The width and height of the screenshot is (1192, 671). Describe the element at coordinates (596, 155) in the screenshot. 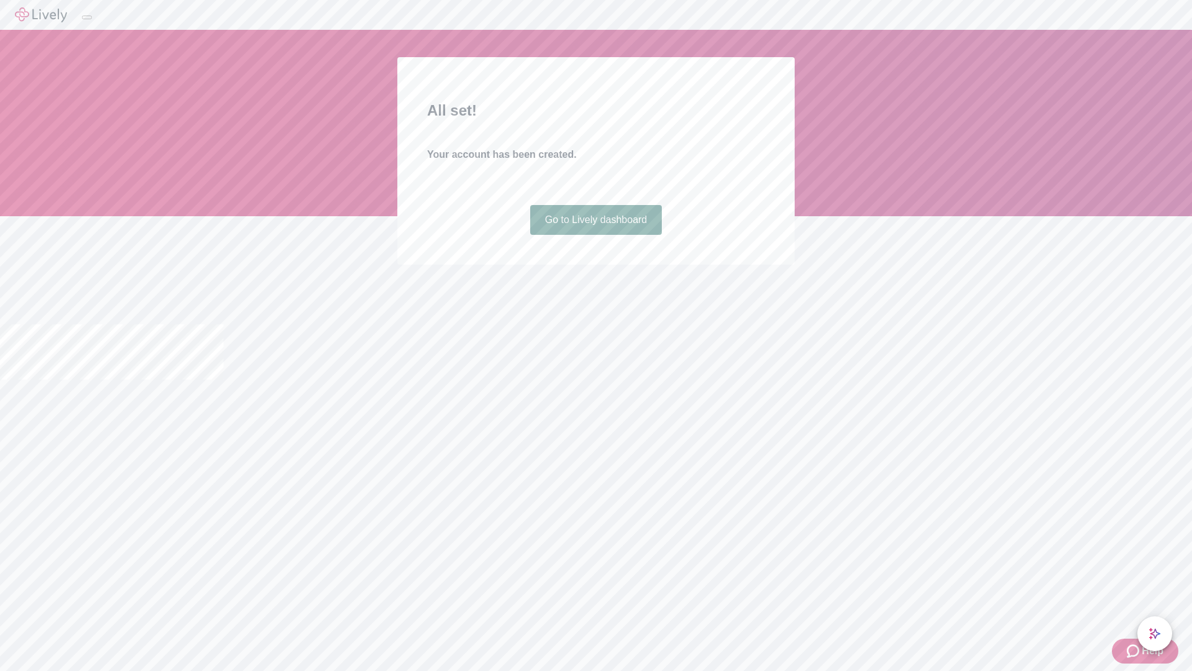

I see `h4: Your account has been created.` at that location.